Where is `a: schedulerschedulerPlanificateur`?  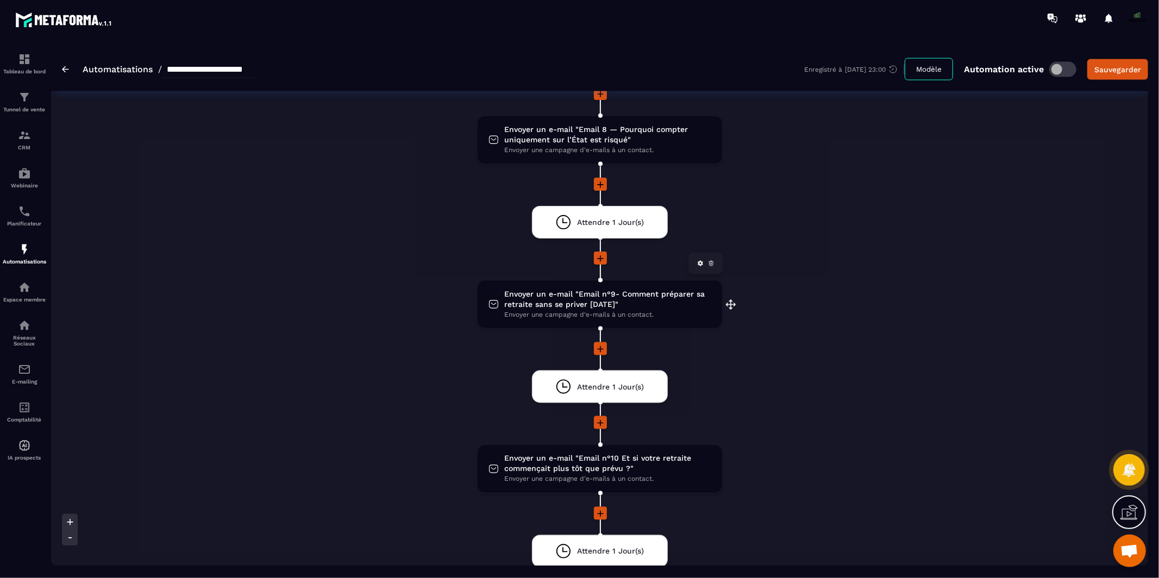 a: schedulerschedulerPlanificateur is located at coordinates (24, 216).